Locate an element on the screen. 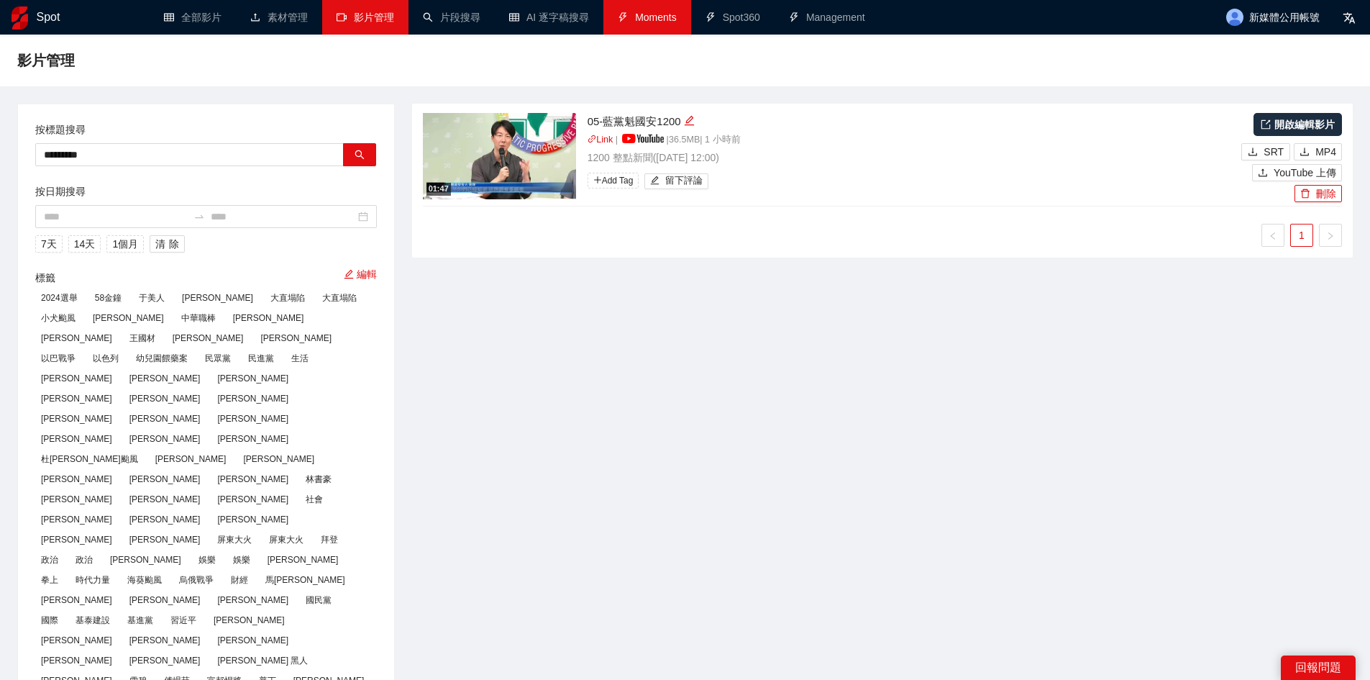 The height and width of the screenshot is (680, 1370). a: thunderboltSpot360 is located at coordinates (733, 17).